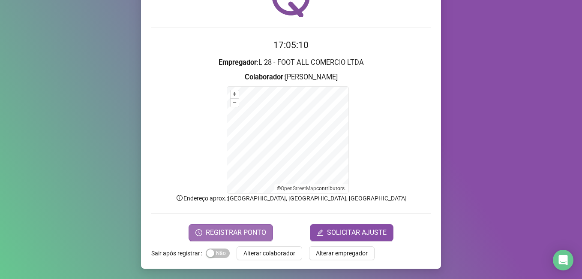 This screenshot has height=279, width=582. I want to click on button: Alterar empregador, so click(342, 253).